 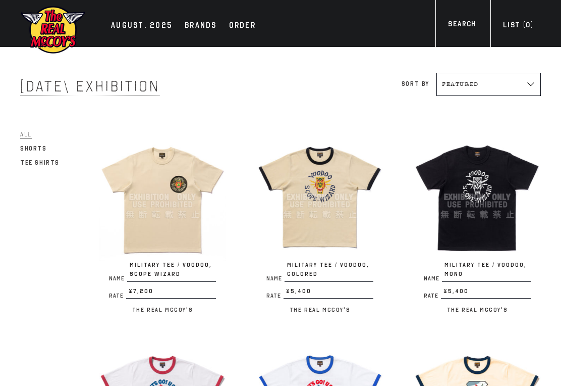 What do you see at coordinates (163, 197) in the screenshot?
I see `img: MILITARY TEE / VOODOO, SCOPE WIZARD` at bounding box center [163, 197].